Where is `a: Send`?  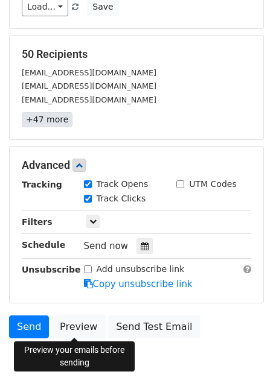 a: Send is located at coordinates (29, 327).